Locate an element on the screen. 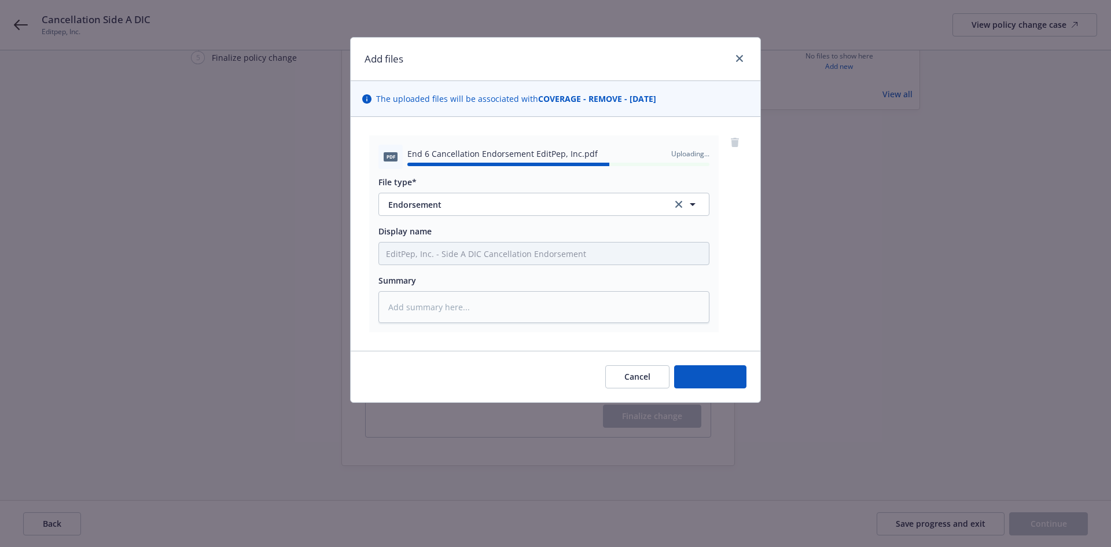  a: close is located at coordinates (739, 58).